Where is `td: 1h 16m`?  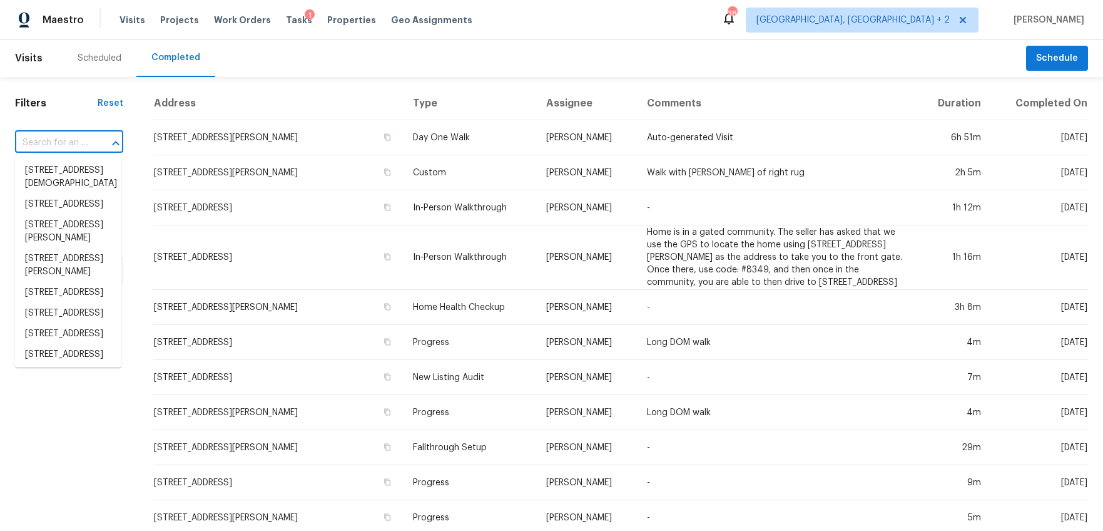 td: 1h 16m is located at coordinates (954, 257).